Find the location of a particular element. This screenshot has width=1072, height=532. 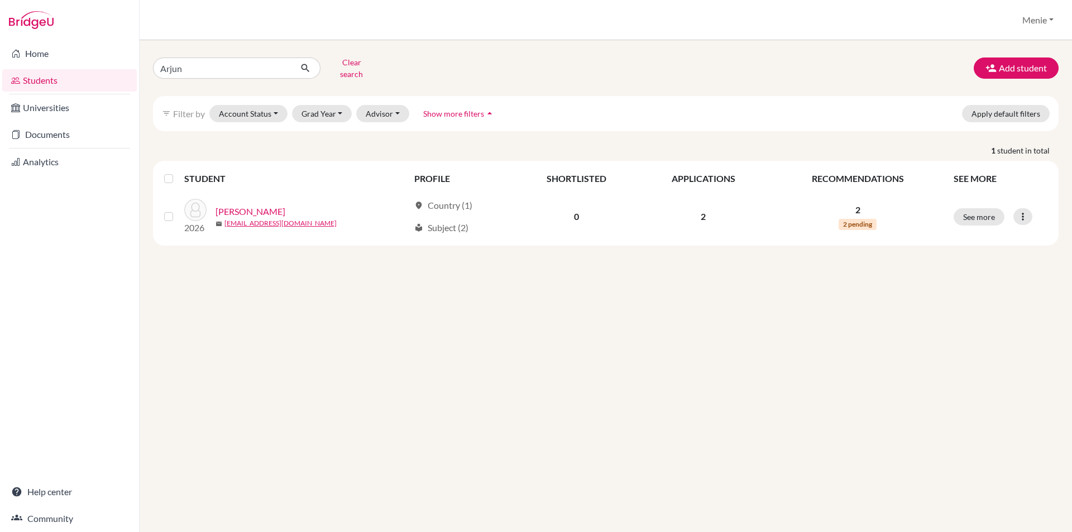

th: SEE MORE is located at coordinates (1001, 179).